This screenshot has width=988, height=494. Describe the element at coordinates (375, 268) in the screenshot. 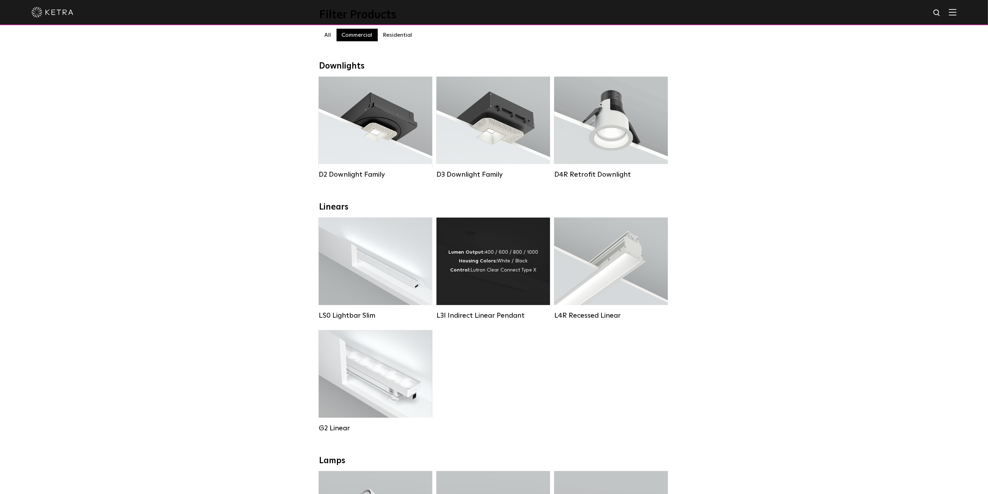

I see `a: LS0 Lightbar Slim Lumen Output:200 / 350Colors:White / BlackControl:X96 Controller` at that location.